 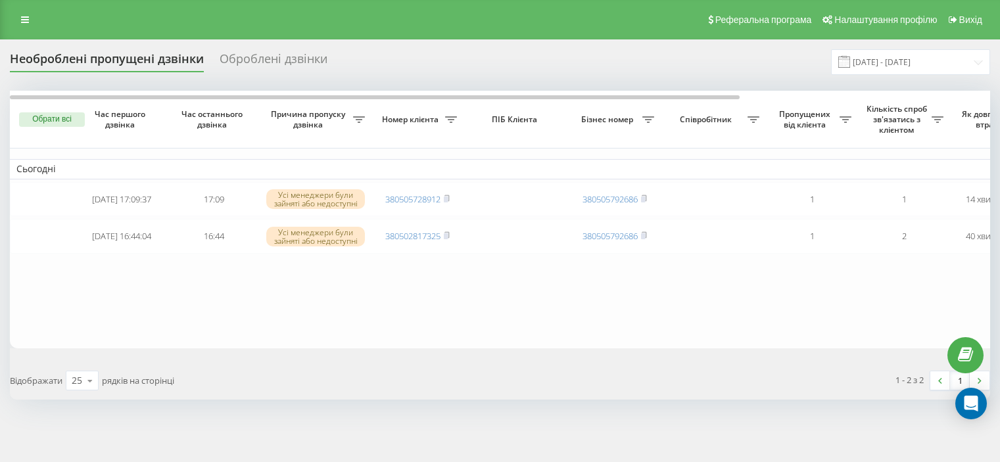 What do you see at coordinates (412, 120) in the screenshot?
I see `span: Номер клієнта` at bounding box center [412, 120].